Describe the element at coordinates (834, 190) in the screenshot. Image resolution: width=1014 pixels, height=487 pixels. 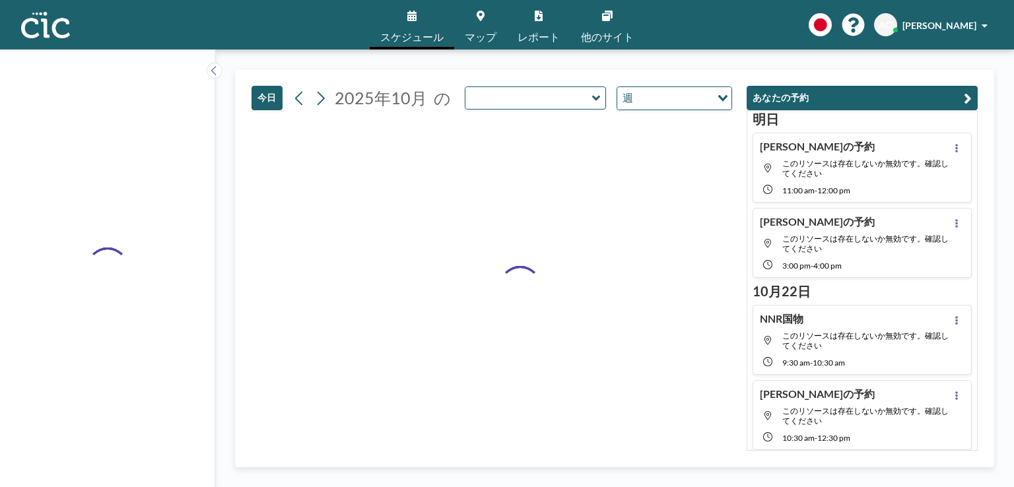
I see `span: 12:00 PM` at that location.